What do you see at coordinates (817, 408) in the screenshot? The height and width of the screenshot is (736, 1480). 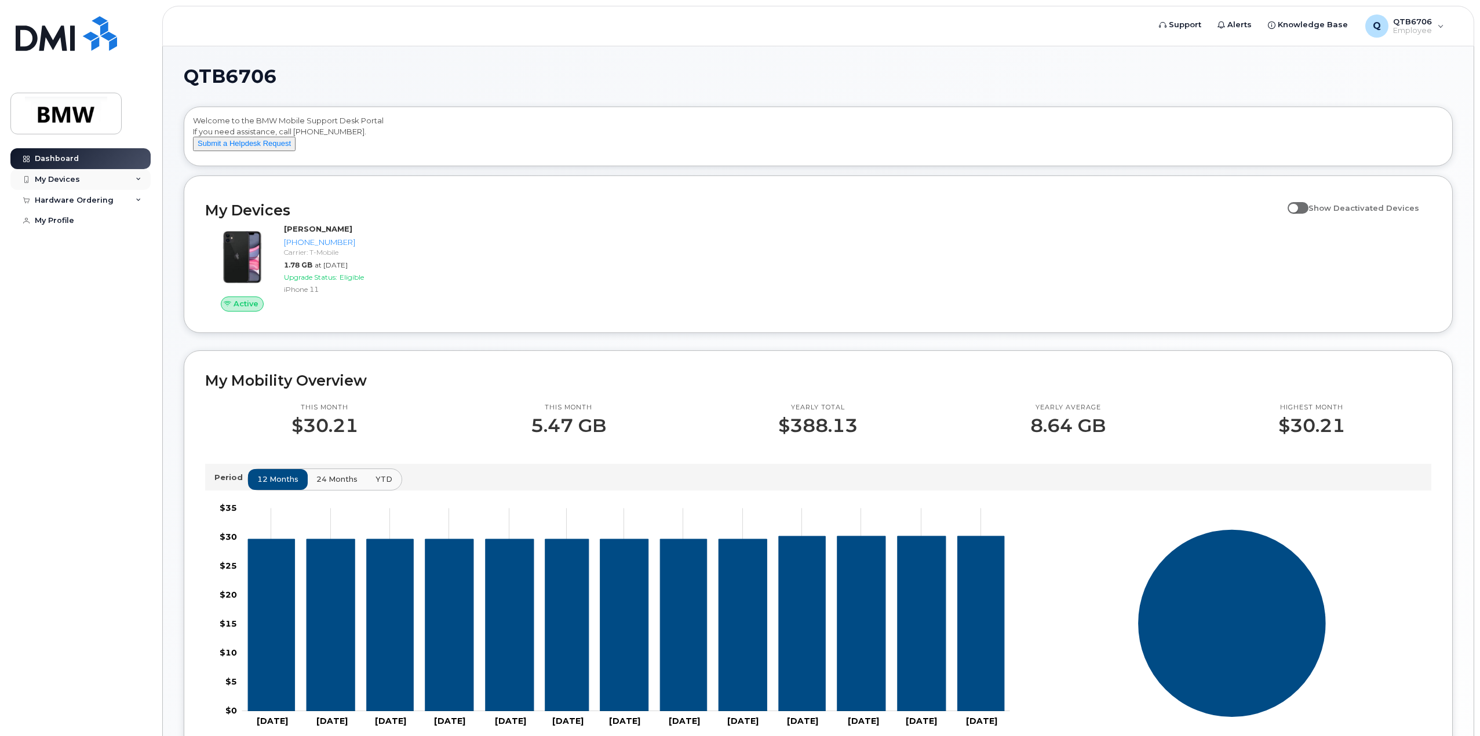 I see `p: Yearly total` at bounding box center [817, 408].